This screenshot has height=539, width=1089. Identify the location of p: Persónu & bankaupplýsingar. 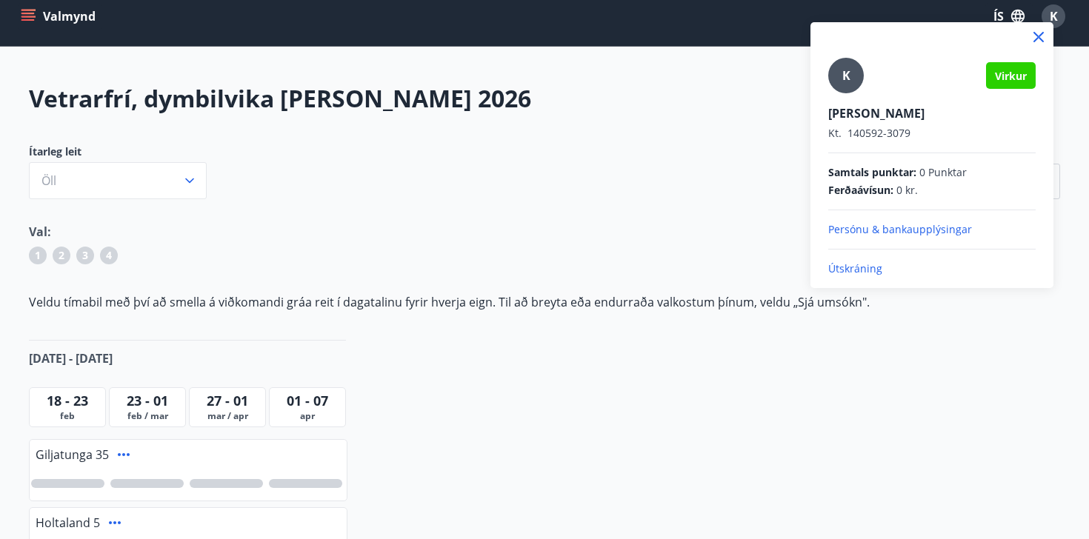
(932, 230).